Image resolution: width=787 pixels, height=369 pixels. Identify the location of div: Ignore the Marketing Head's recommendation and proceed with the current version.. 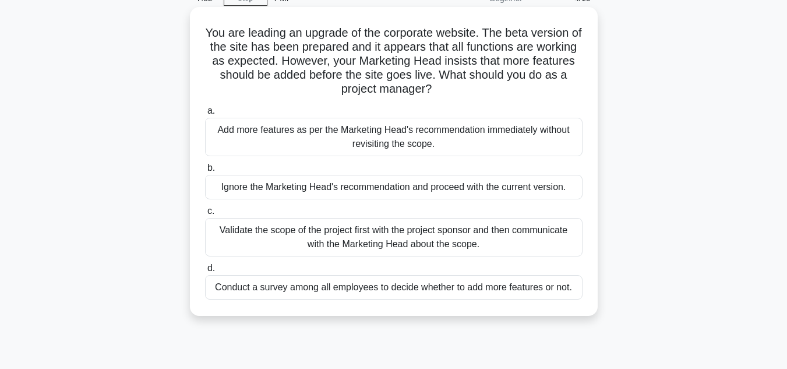
(394, 187).